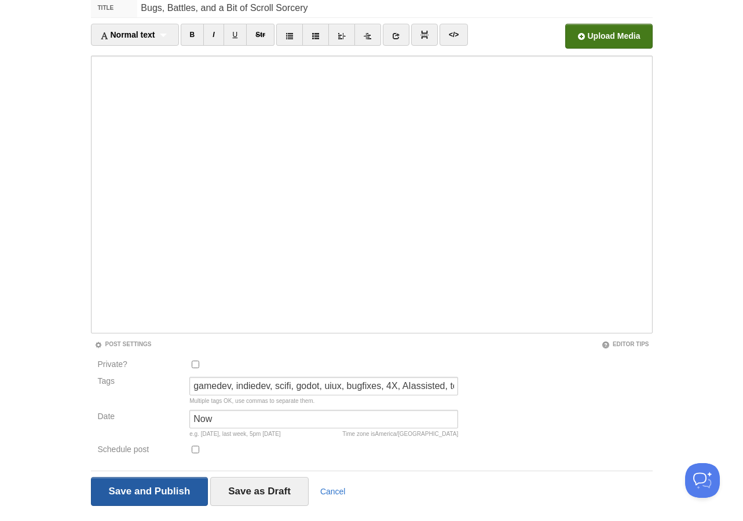 The height and width of the screenshot is (521, 743). What do you see at coordinates (625, 344) in the screenshot?
I see `a: Editor Tips` at bounding box center [625, 344].